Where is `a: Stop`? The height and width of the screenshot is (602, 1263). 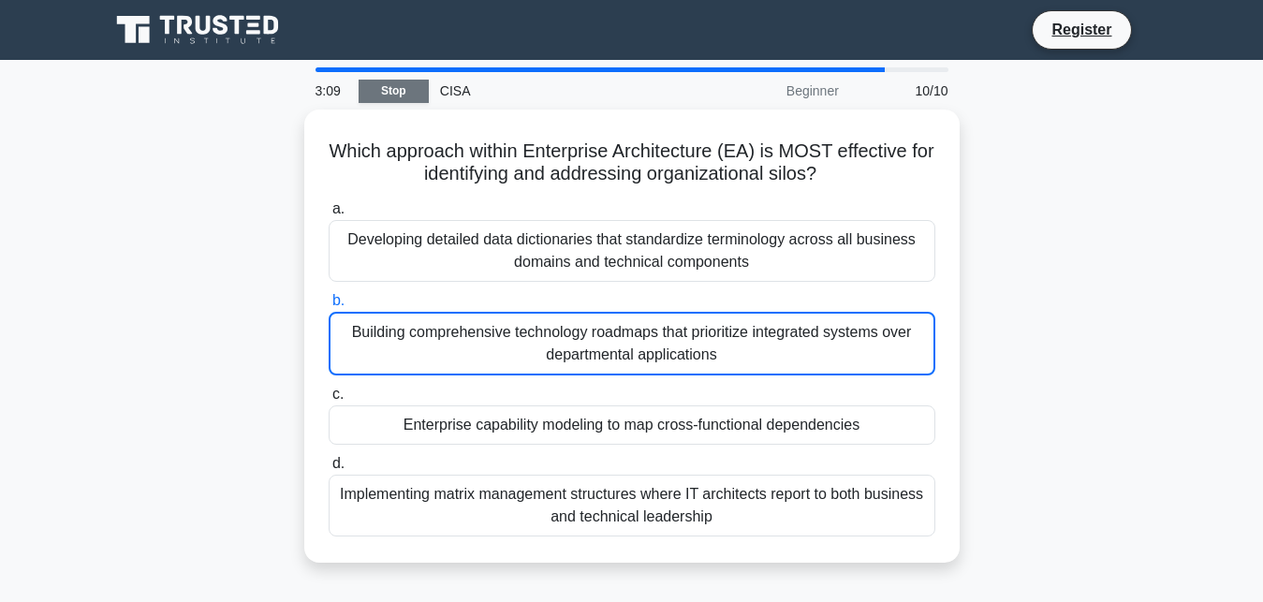 a: Stop is located at coordinates (393, 91).